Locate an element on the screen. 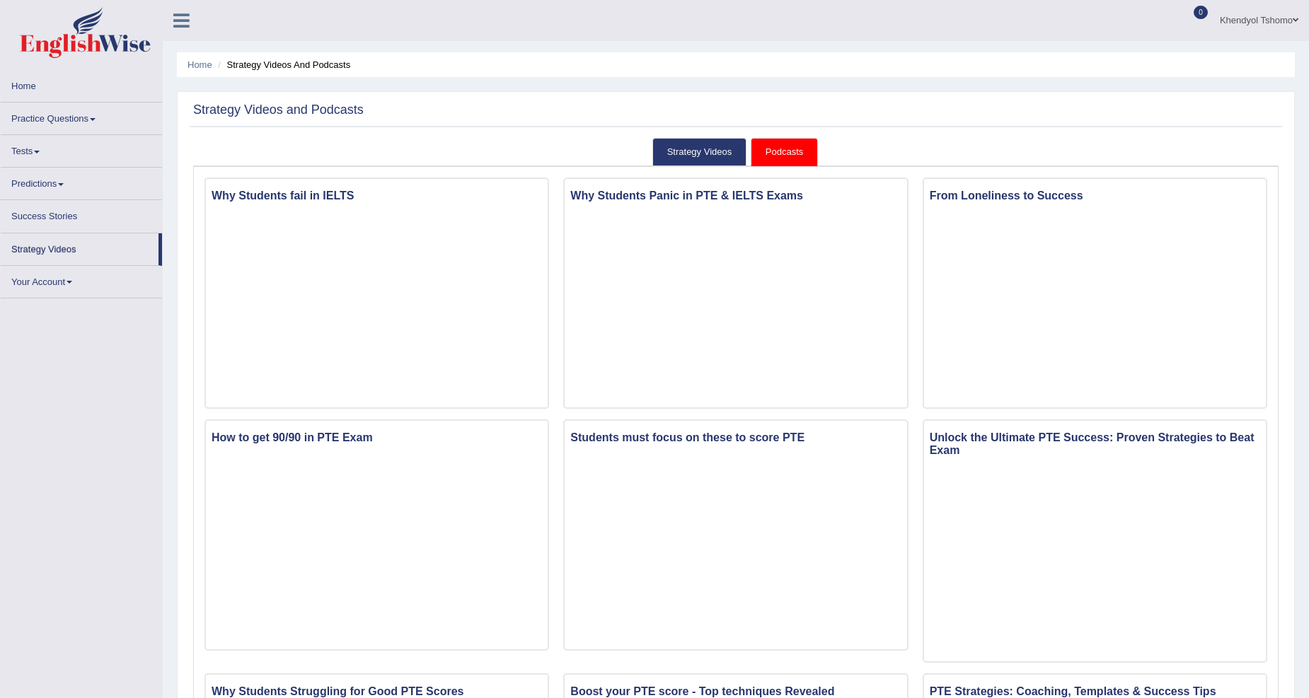 Image resolution: width=1309 pixels, height=698 pixels. a: Predictions is located at coordinates (81, 181).